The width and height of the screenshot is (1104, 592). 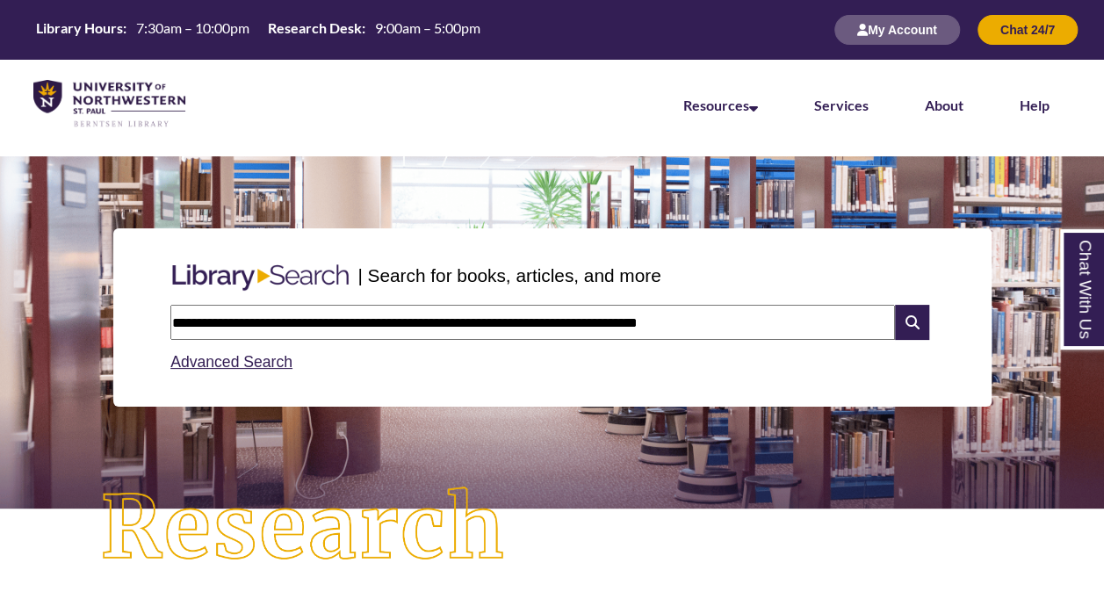 I want to click on a: Hours Today, so click(x=258, y=30).